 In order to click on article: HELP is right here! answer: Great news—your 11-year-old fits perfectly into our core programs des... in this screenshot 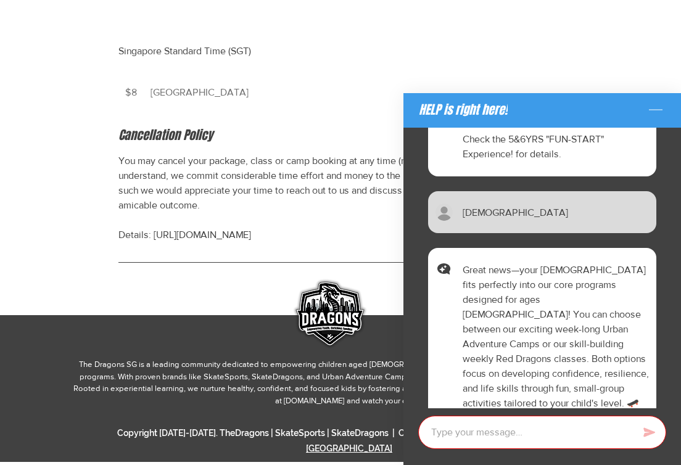, I will do `click(542, 350)`.